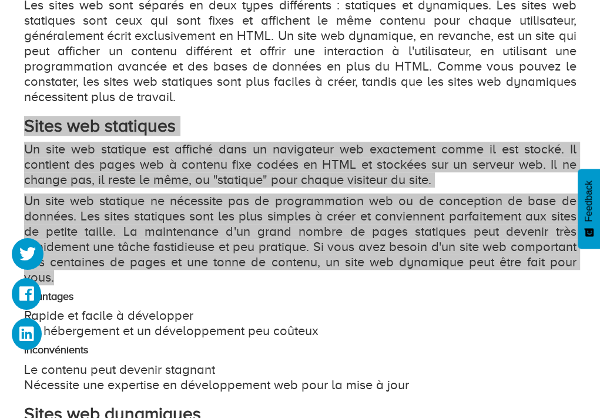 The image size is (600, 418). What do you see at coordinates (300, 165) in the screenshot?
I see `p: Un site web statique est affiché dans un navigateur web exactement comme il est stocké. Il contie...` at bounding box center [300, 165].